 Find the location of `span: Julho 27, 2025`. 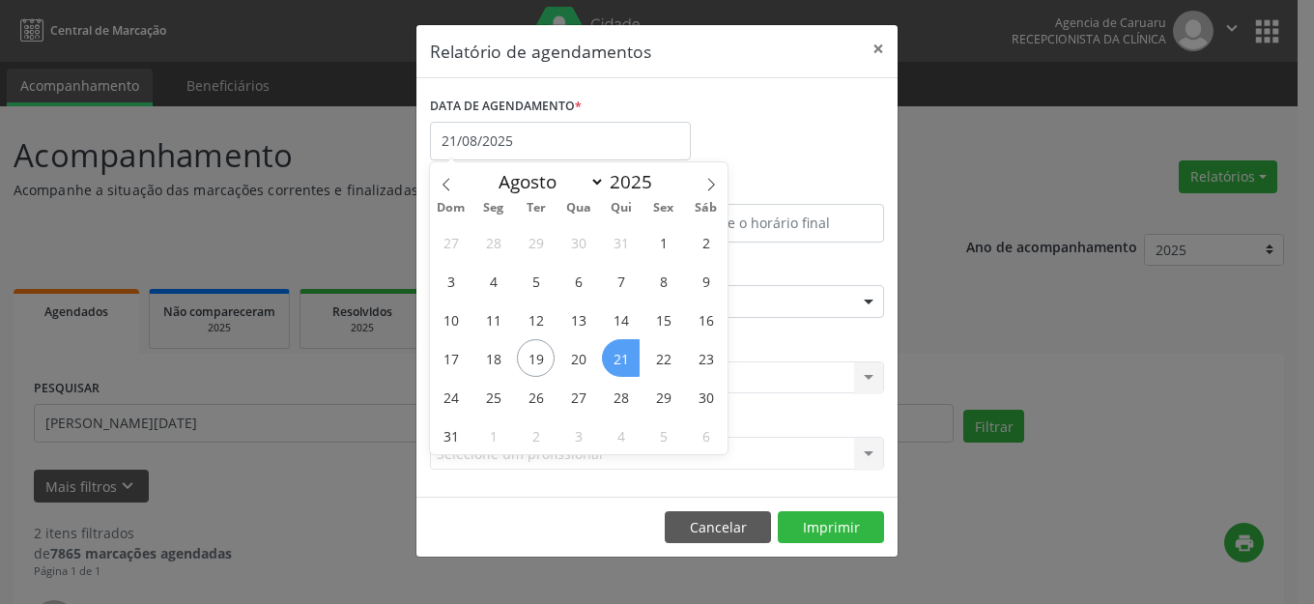

span: Julho 27, 2025 is located at coordinates (450, 242).